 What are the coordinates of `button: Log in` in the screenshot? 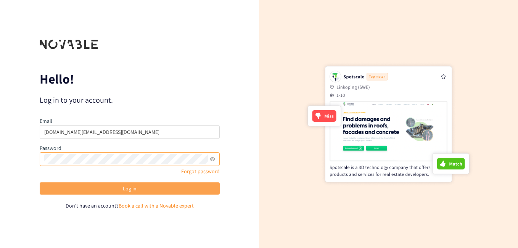 It's located at (130, 188).